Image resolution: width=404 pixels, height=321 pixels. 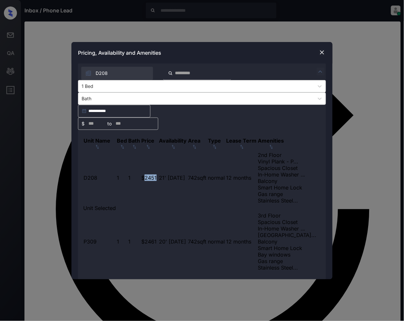 I want to click on div: Type, so click(x=214, y=141).